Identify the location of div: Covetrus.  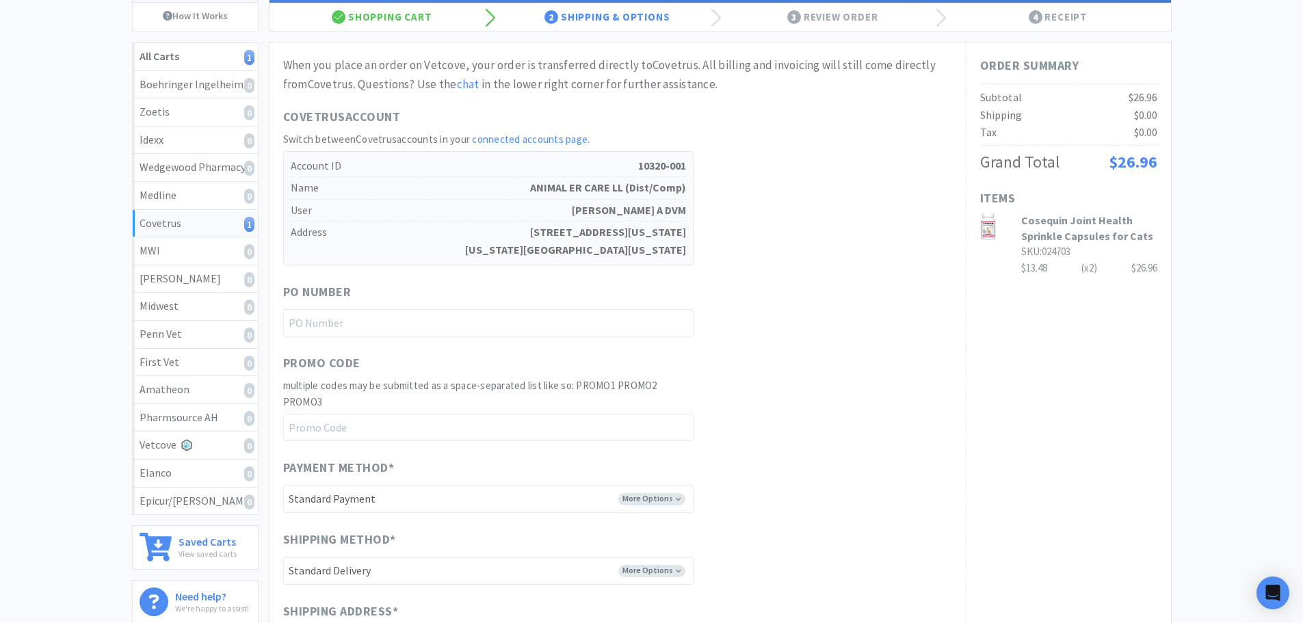
(195, 224).